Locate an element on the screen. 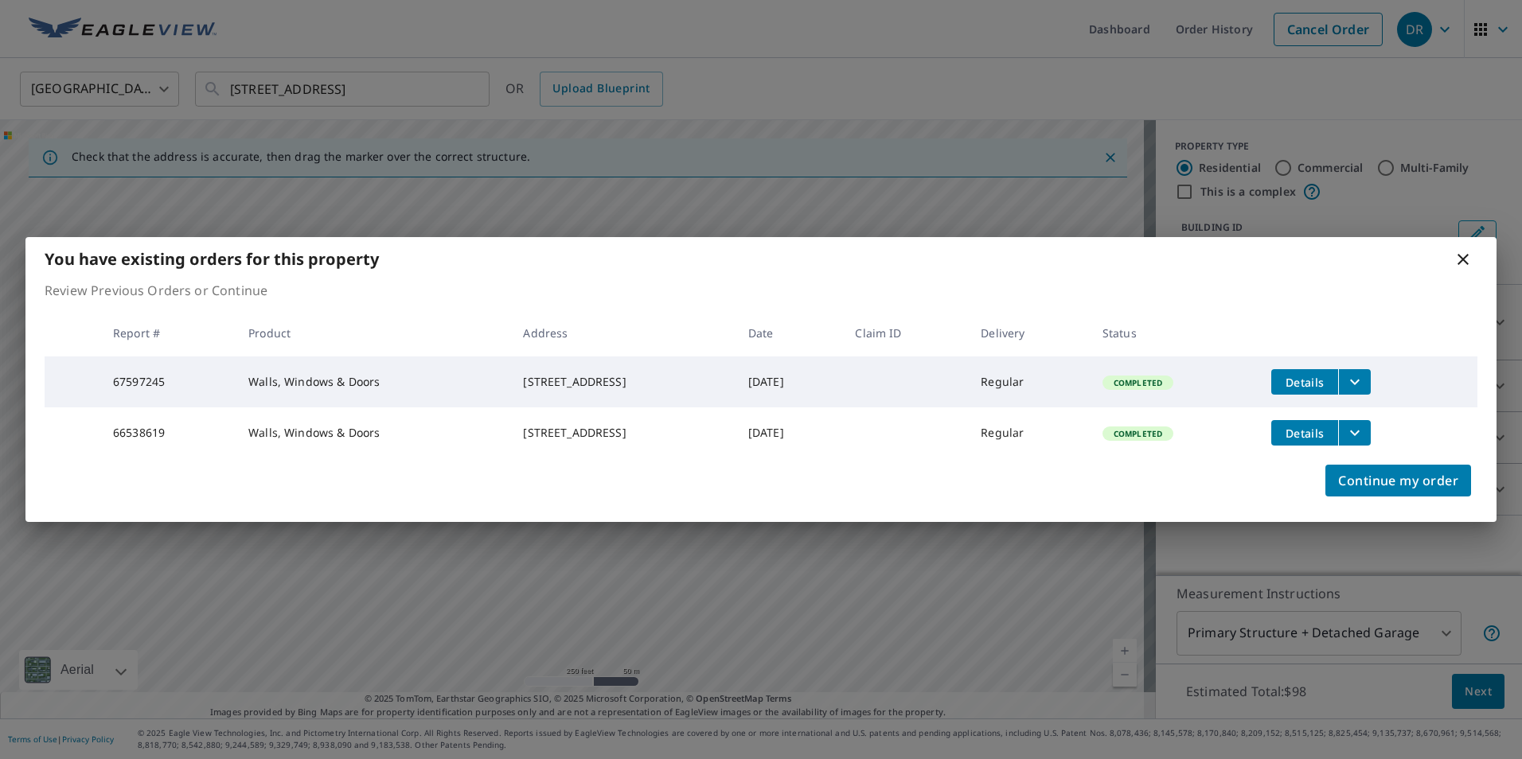 The height and width of the screenshot is (759, 1522). th: Address is located at coordinates (623, 333).